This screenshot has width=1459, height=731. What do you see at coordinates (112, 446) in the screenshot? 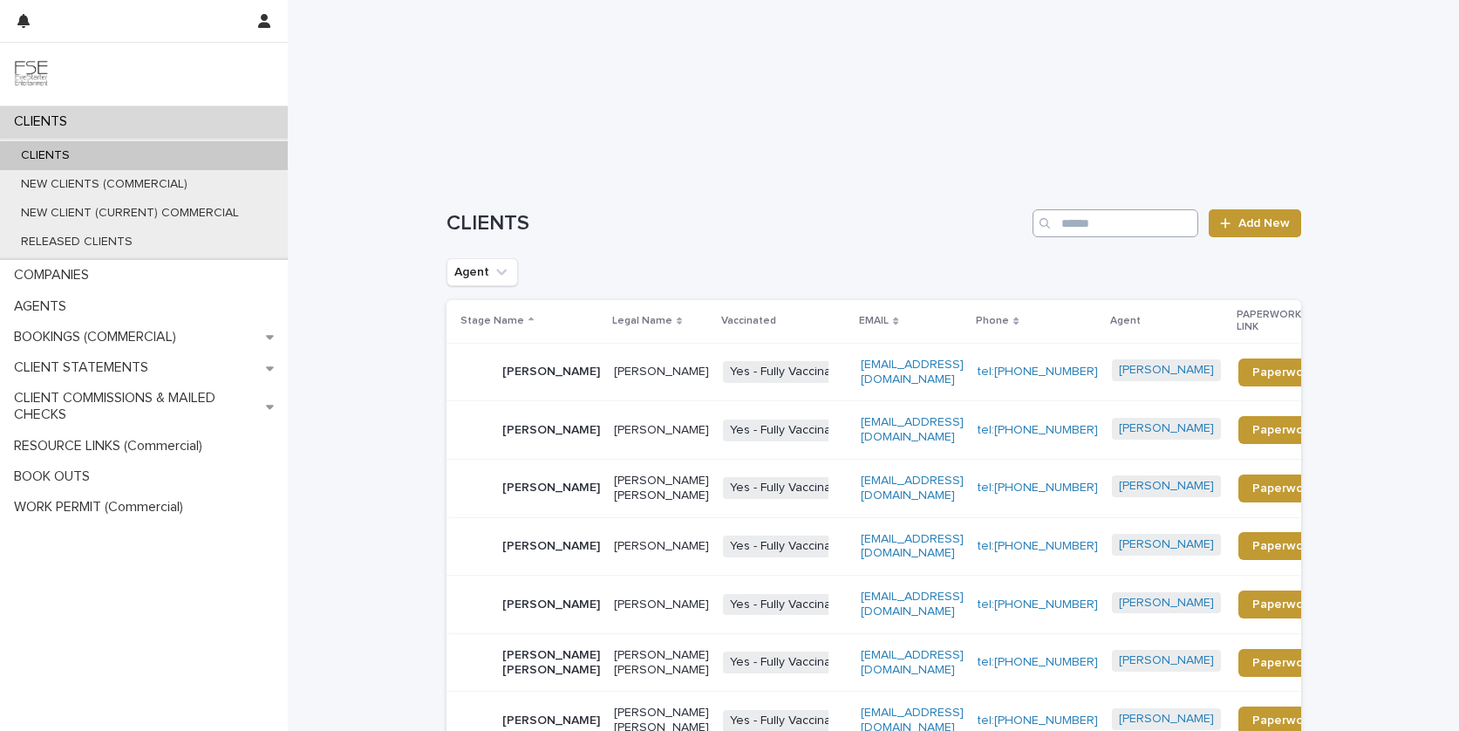
I see `p: RESOURCE LINKS (Commercial)` at bounding box center [112, 446].